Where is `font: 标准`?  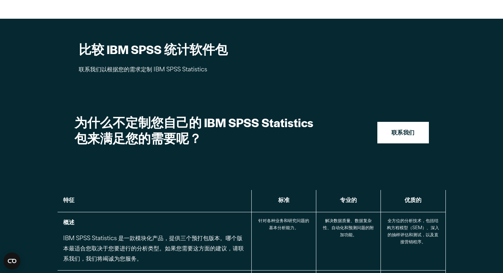 font: 标准 is located at coordinates (284, 201).